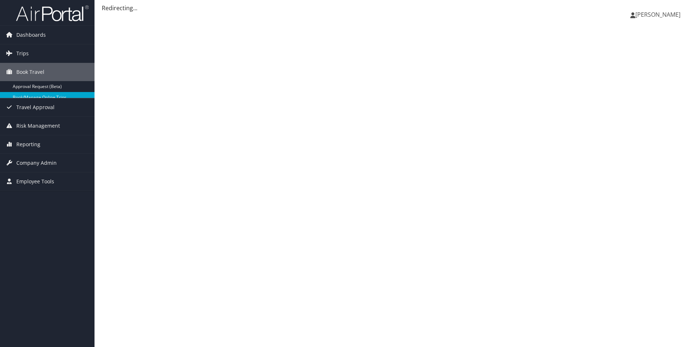 Image resolution: width=695 pixels, height=347 pixels. Describe the element at coordinates (38, 126) in the screenshot. I see `span: Risk Management` at that location.